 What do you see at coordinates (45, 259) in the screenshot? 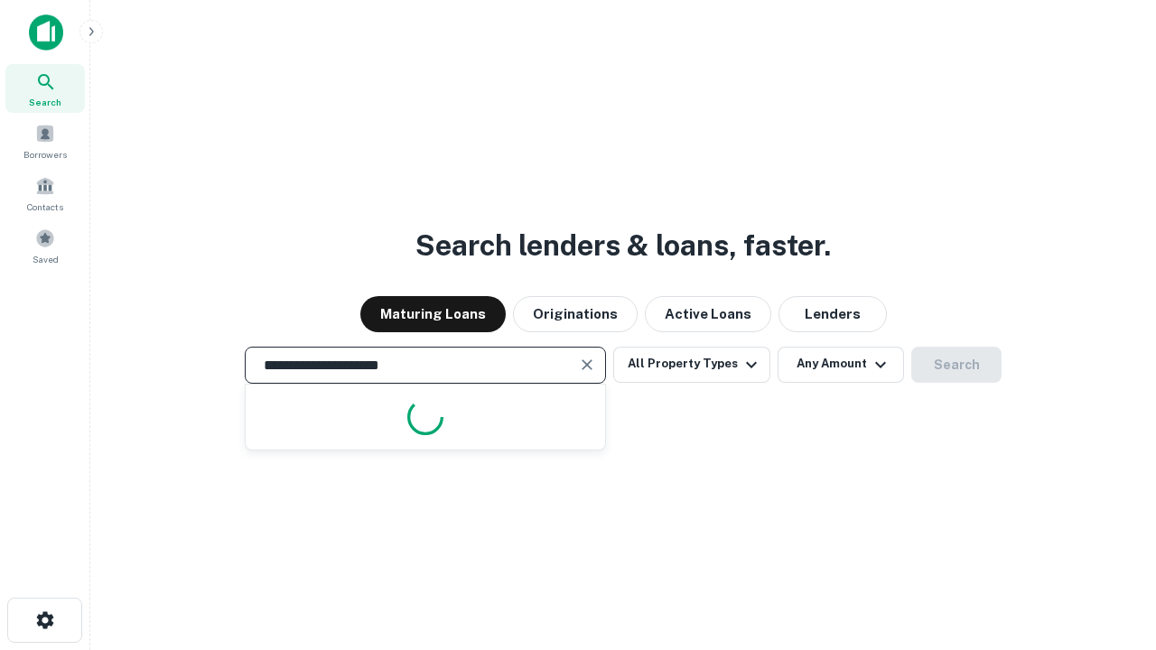
I see `span: Saved` at bounding box center [45, 259].